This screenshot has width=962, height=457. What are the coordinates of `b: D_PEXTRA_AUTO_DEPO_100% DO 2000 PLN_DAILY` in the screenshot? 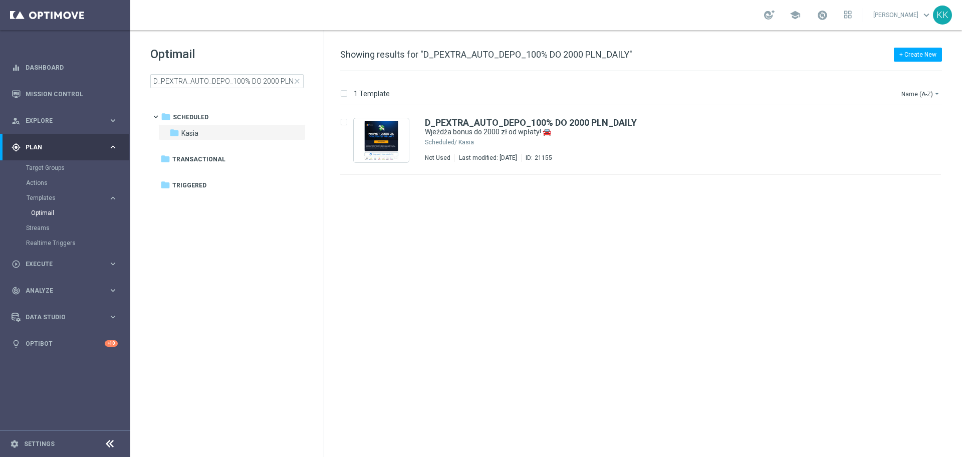 It's located at (531, 122).